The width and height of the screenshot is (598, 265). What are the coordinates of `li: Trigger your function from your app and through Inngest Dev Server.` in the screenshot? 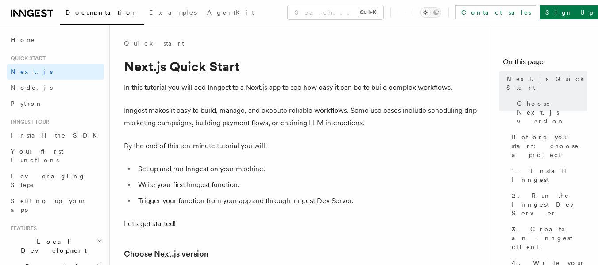 It's located at (307, 201).